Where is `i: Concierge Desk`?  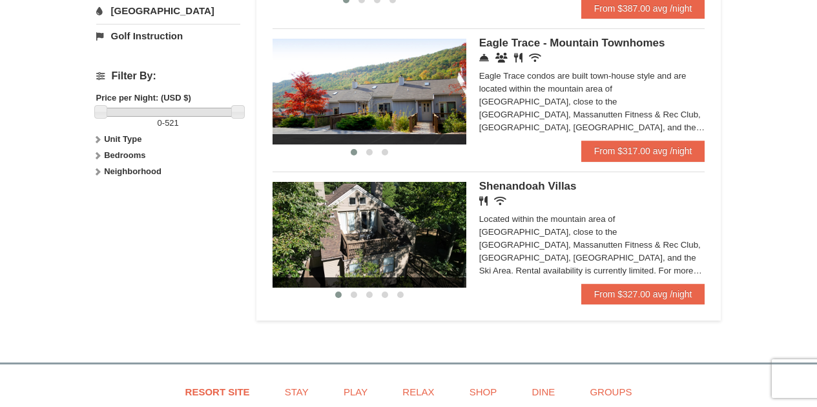 i: Concierge Desk is located at coordinates (484, 57).